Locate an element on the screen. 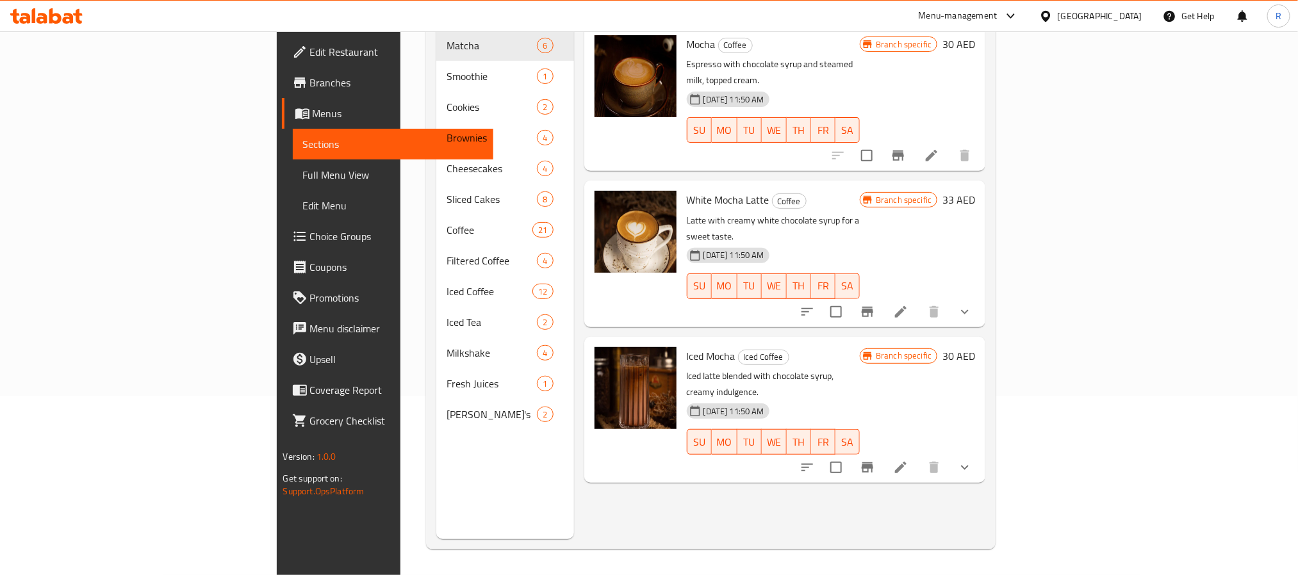 This screenshot has height=575, width=1298. h6: 30 AED is located at coordinates (958, 356).